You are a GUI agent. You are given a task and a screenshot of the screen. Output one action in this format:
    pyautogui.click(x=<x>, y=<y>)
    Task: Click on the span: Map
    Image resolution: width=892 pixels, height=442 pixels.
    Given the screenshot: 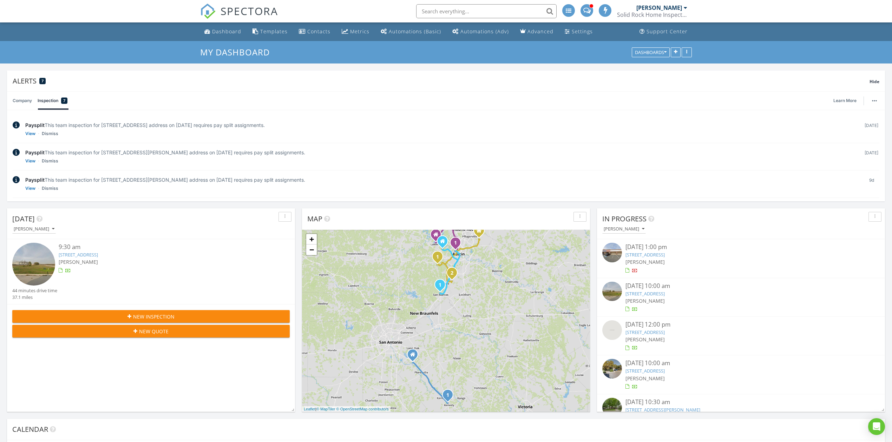 What is the action you would take?
    pyautogui.click(x=315, y=219)
    